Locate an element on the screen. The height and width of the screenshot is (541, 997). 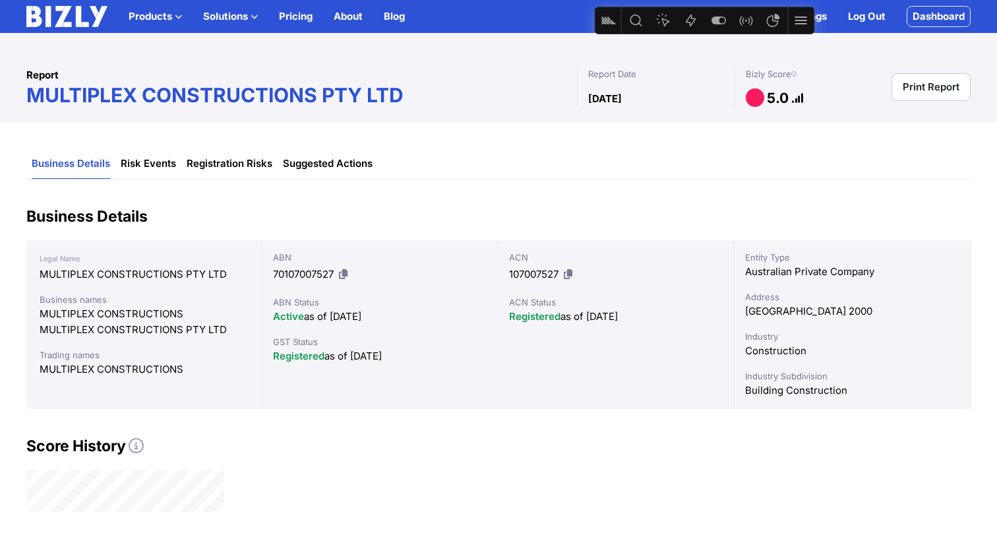
div: Bizly Score is located at coordinates (775, 74).